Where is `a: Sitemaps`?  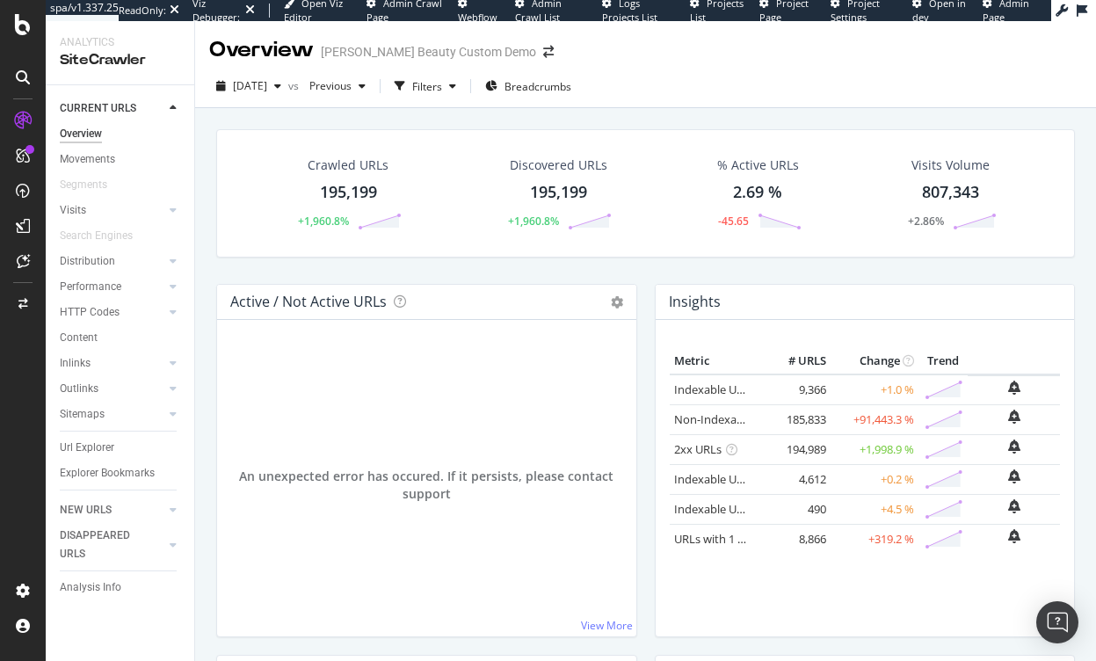 a: Sitemaps is located at coordinates (112, 414).